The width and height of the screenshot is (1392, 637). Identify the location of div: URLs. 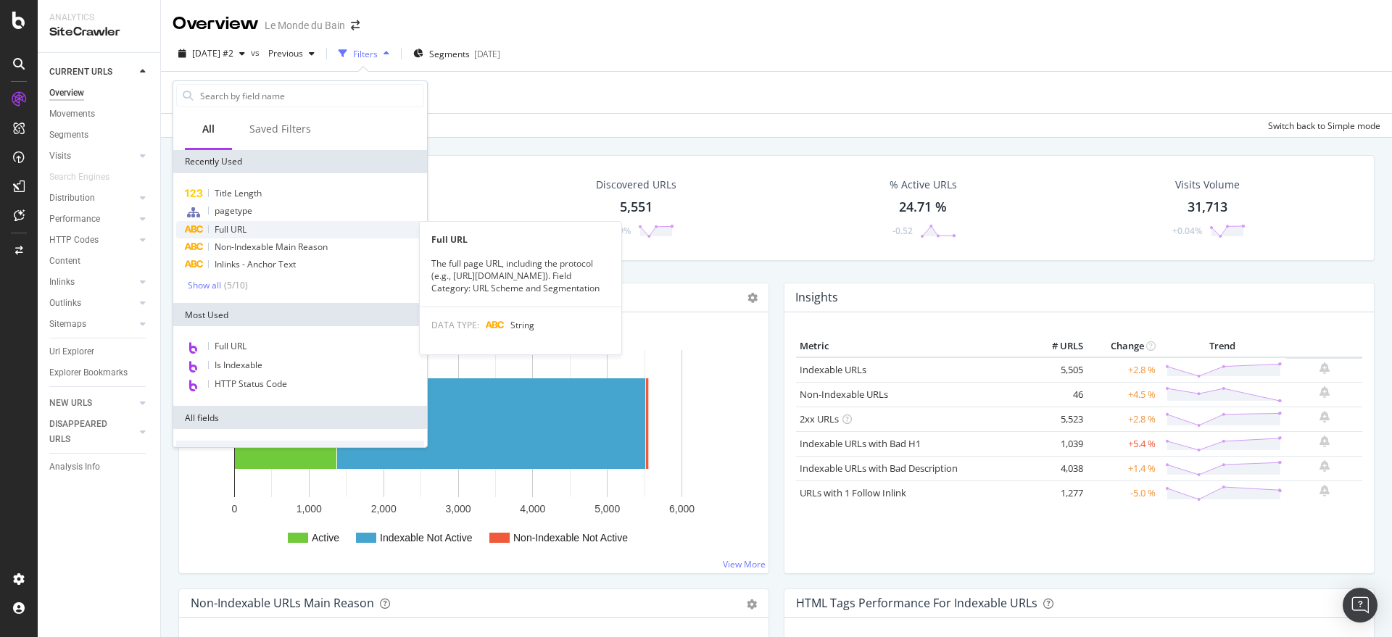
(300, 452).